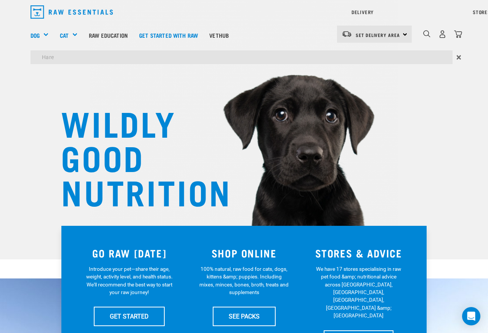 The width and height of the screenshot is (488, 333). I want to click on a: Cat, so click(64, 35).